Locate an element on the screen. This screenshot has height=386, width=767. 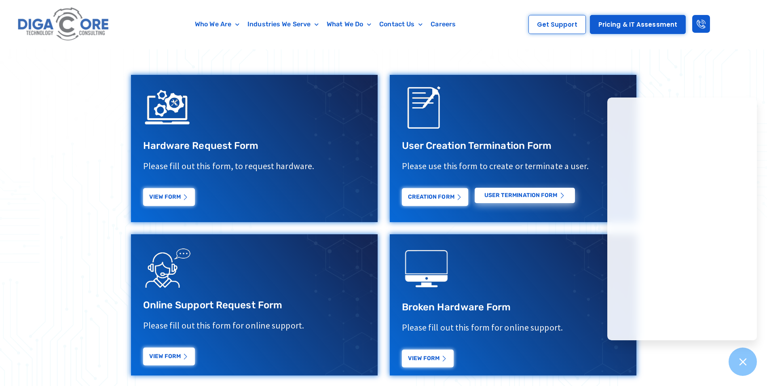
a: Industries We Serve is located at coordinates (283, 24).